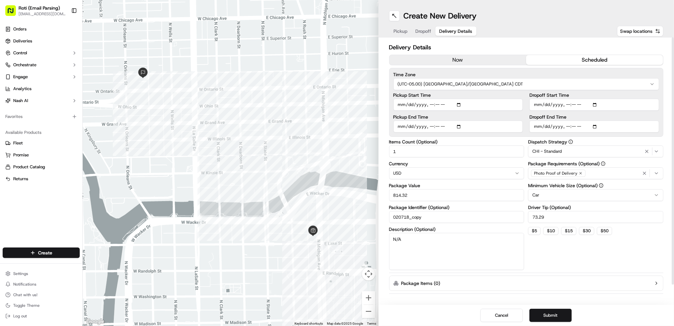 This screenshot has height=326, width=674. What do you see at coordinates (457, 229) in the screenshot?
I see `label: Description (Optional)` at bounding box center [457, 229].